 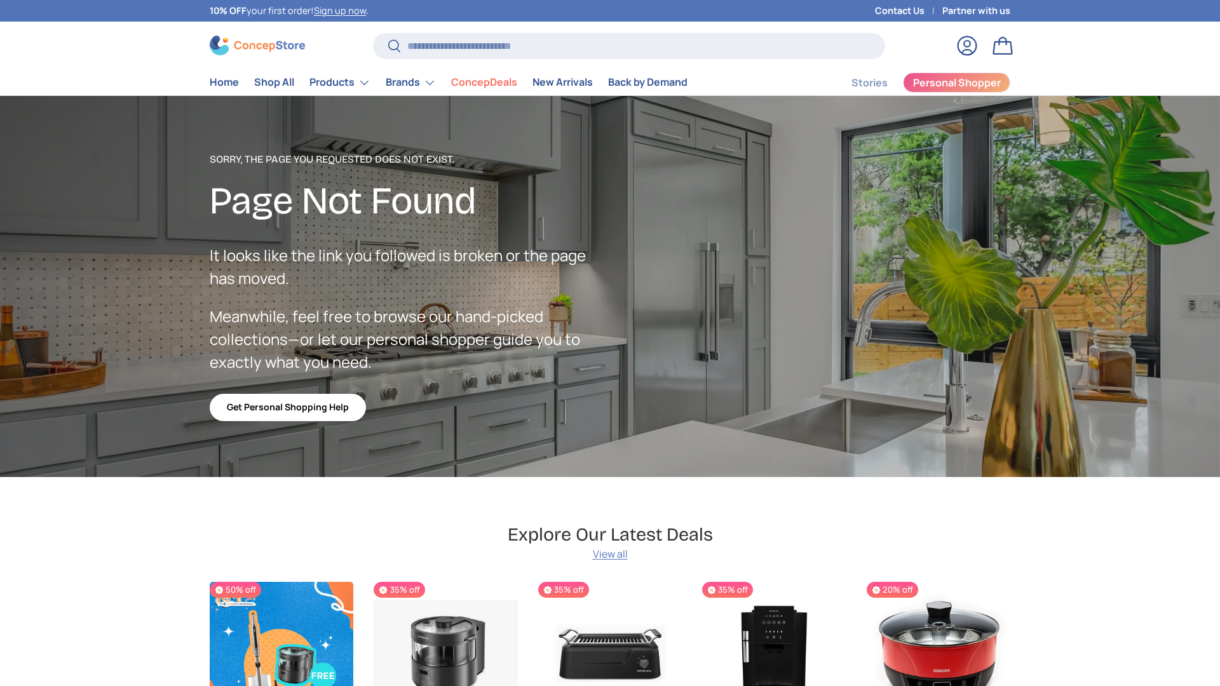 What do you see at coordinates (892, 590) in the screenshot?
I see `span: 20% off` at bounding box center [892, 590].